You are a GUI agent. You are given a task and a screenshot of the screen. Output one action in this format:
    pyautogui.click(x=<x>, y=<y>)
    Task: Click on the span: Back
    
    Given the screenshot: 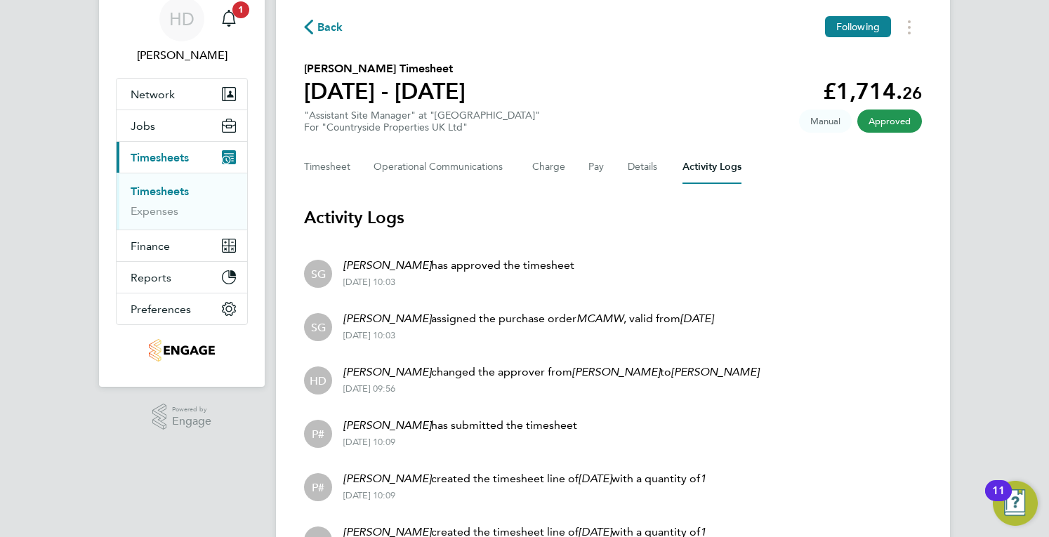 What is the action you would take?
    pyautogui.click(x=330, y=27)
    